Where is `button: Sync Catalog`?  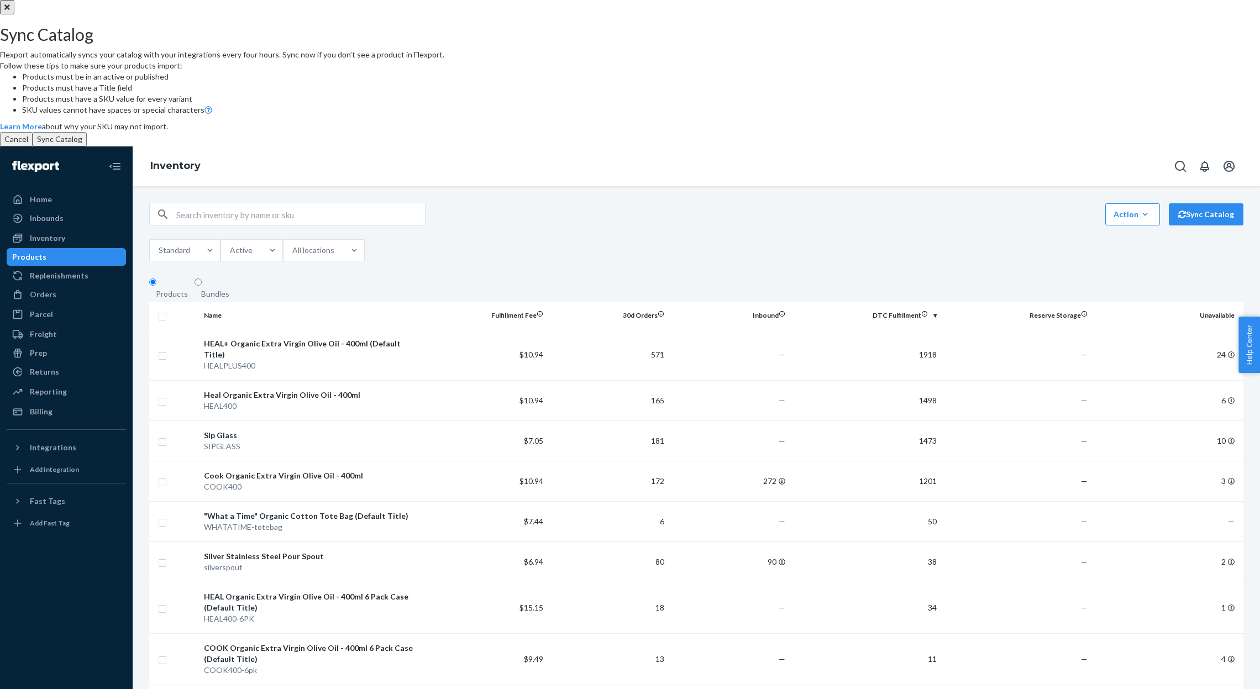 button: Sync Catalog is located at coordinates (60, 139).